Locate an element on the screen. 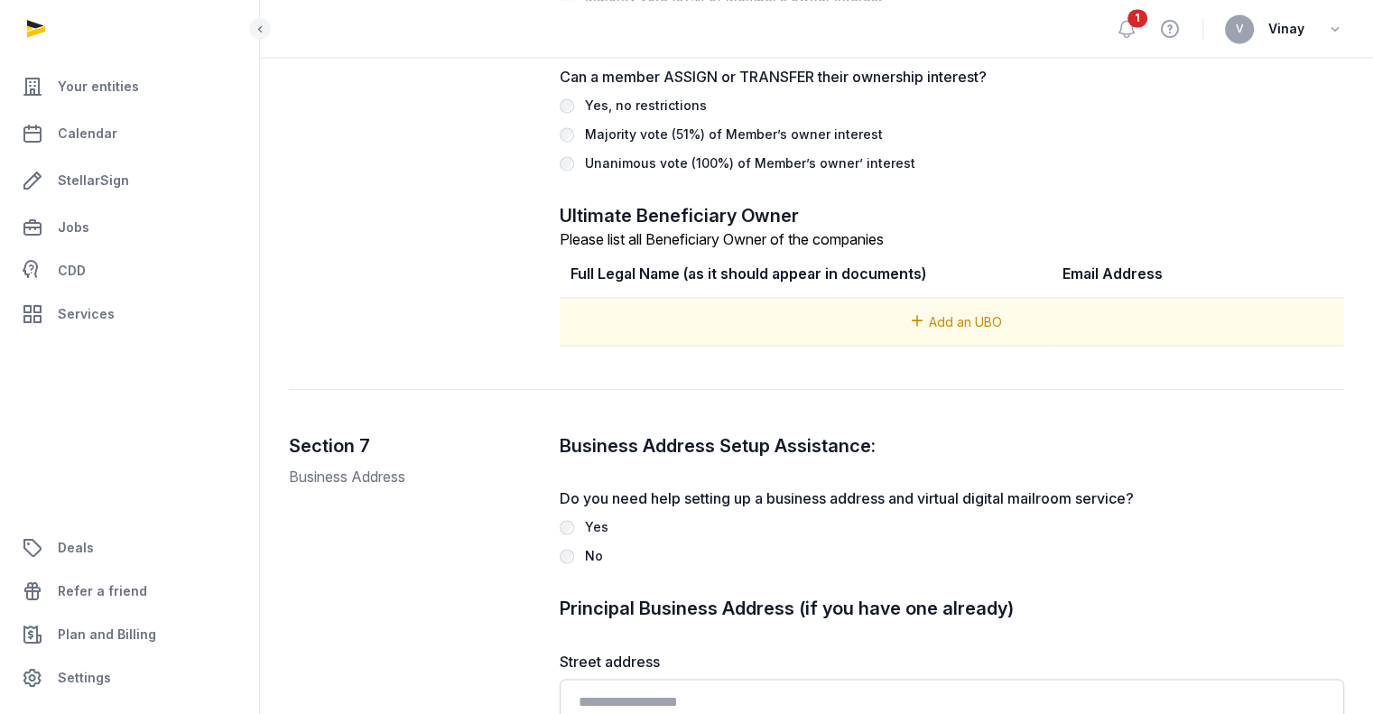 Image resolution: width=1373 pixels, height=714 pixels. label: Can a member ASSIGN or TRANSFER their ownership interest? is located at coordinates (952, 77).